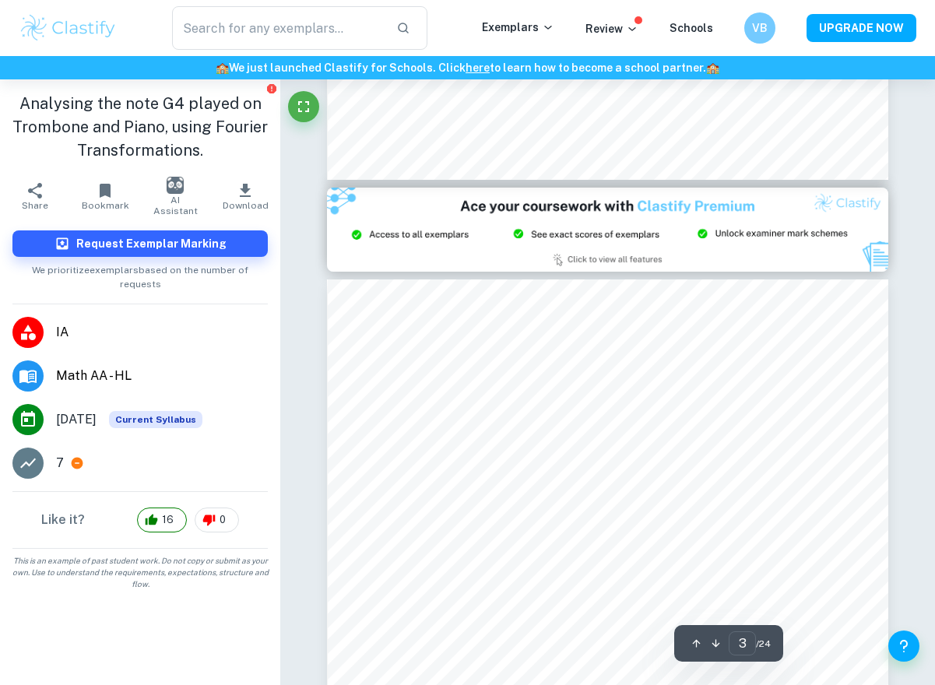  Describe the element at coordinates (759, 28) in the screenshot. I see `h6: VB` at that location.